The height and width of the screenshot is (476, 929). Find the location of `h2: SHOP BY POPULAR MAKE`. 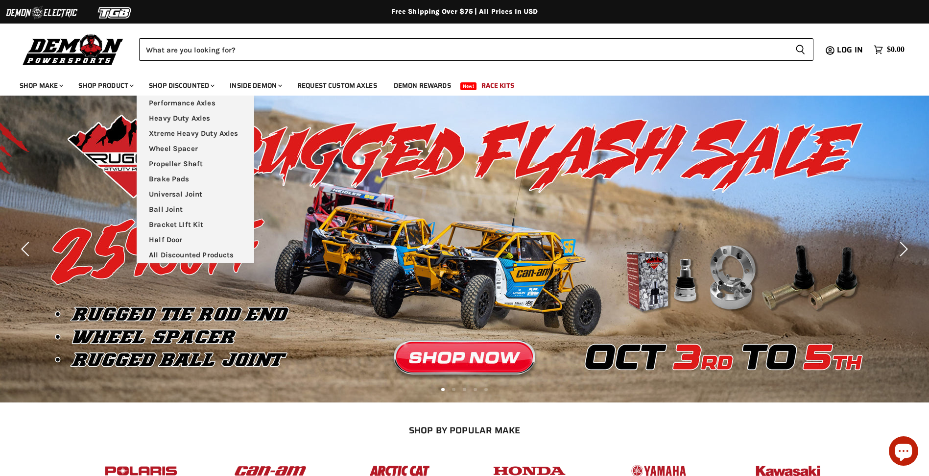

h2: SHOP BY POPULAR MAKE is located at coordinates (464, 430).